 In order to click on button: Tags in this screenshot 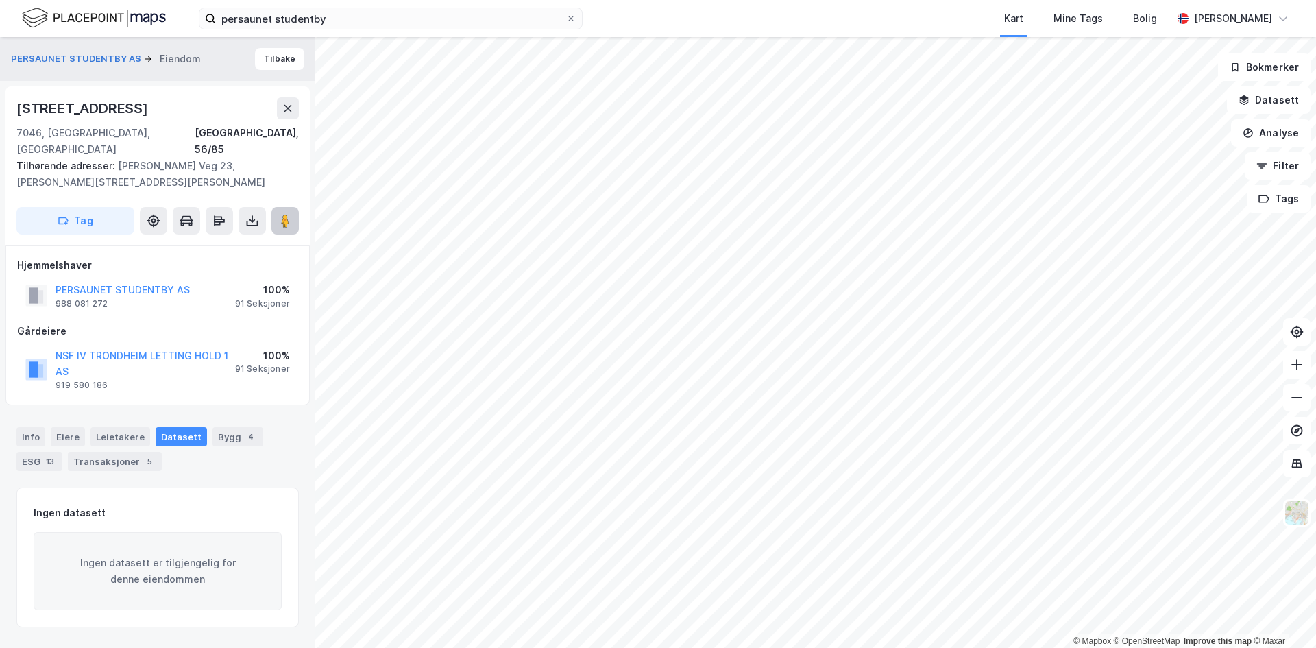, I will do `click(1278, 199)`.